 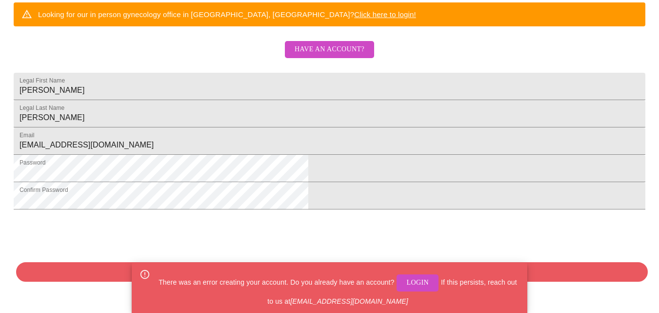 What do you see at coordinates (417, 282) in the screenshot?
I see `a: Login` at bounding box center [417, 282].